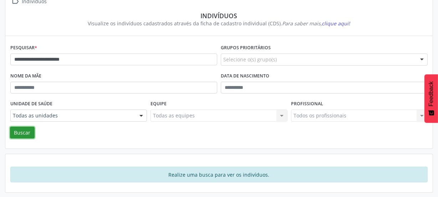  Describe the element at coordinates (219, 174) in the screenshot. I see `div: Realize uma busca para ver os indivíduos.` at that location.